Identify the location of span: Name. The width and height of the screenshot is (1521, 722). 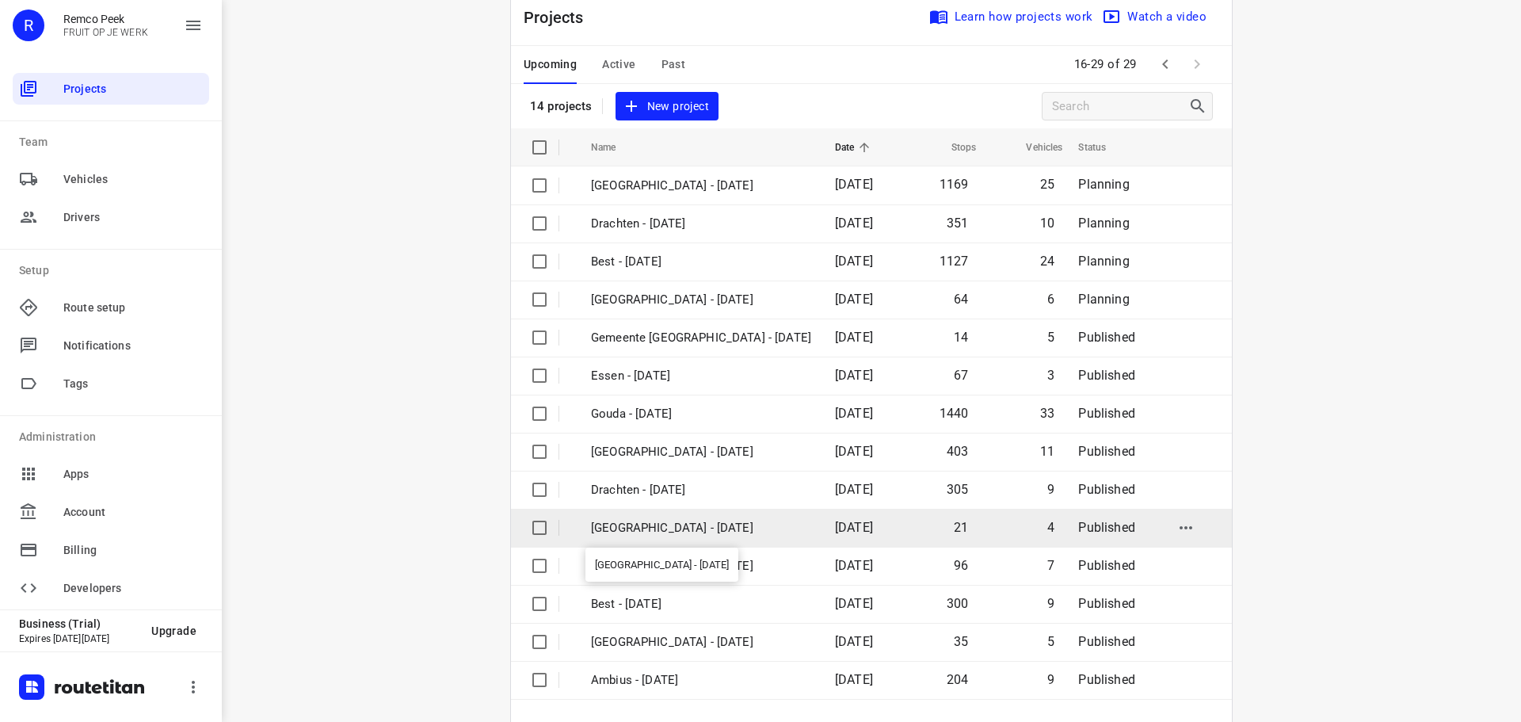
(614, 147).